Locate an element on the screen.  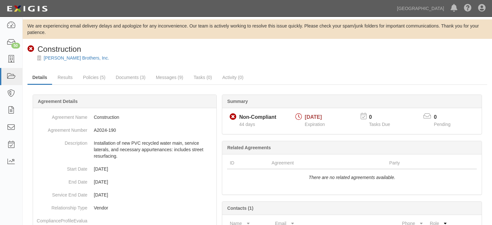
img: logo-5460c22ac91f19d4615b14bd174203de0afe785f0fc80cf4dbbc73dc1793850b.png is located at coordinates (27, 9).